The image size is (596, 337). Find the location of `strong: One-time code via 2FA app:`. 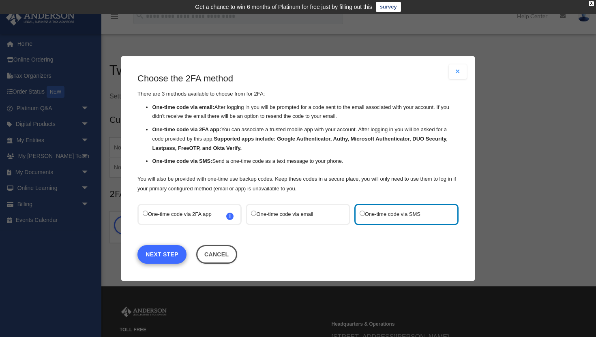

strong: One-time code via 2FA app: is located at coordinates (186, 129).